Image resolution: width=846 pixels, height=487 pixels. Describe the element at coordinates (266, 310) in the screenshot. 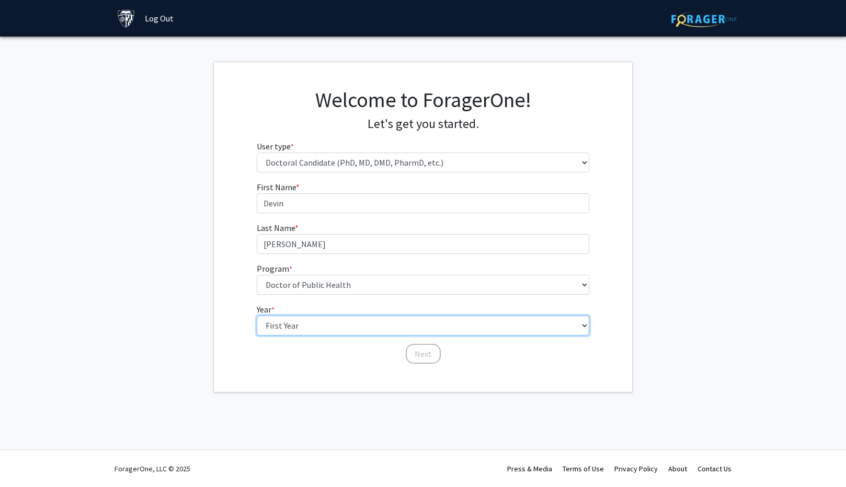

I see `label: Year` at that location.